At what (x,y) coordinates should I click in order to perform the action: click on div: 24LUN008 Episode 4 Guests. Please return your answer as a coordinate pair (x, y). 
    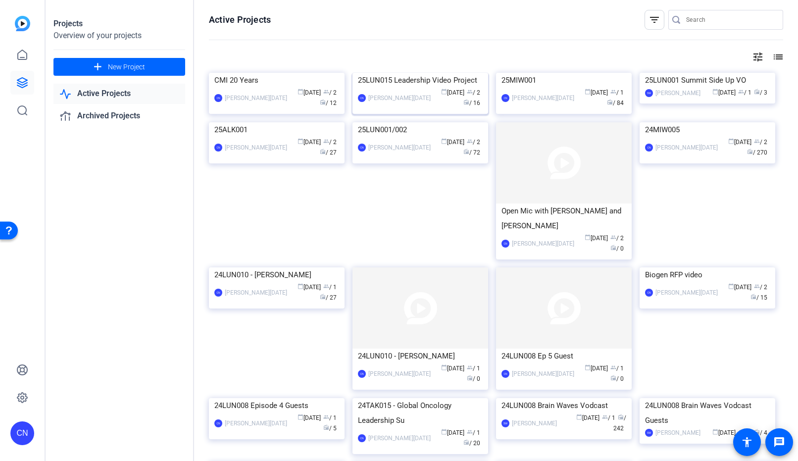
    Looking at the image, I should click on (277, 405).